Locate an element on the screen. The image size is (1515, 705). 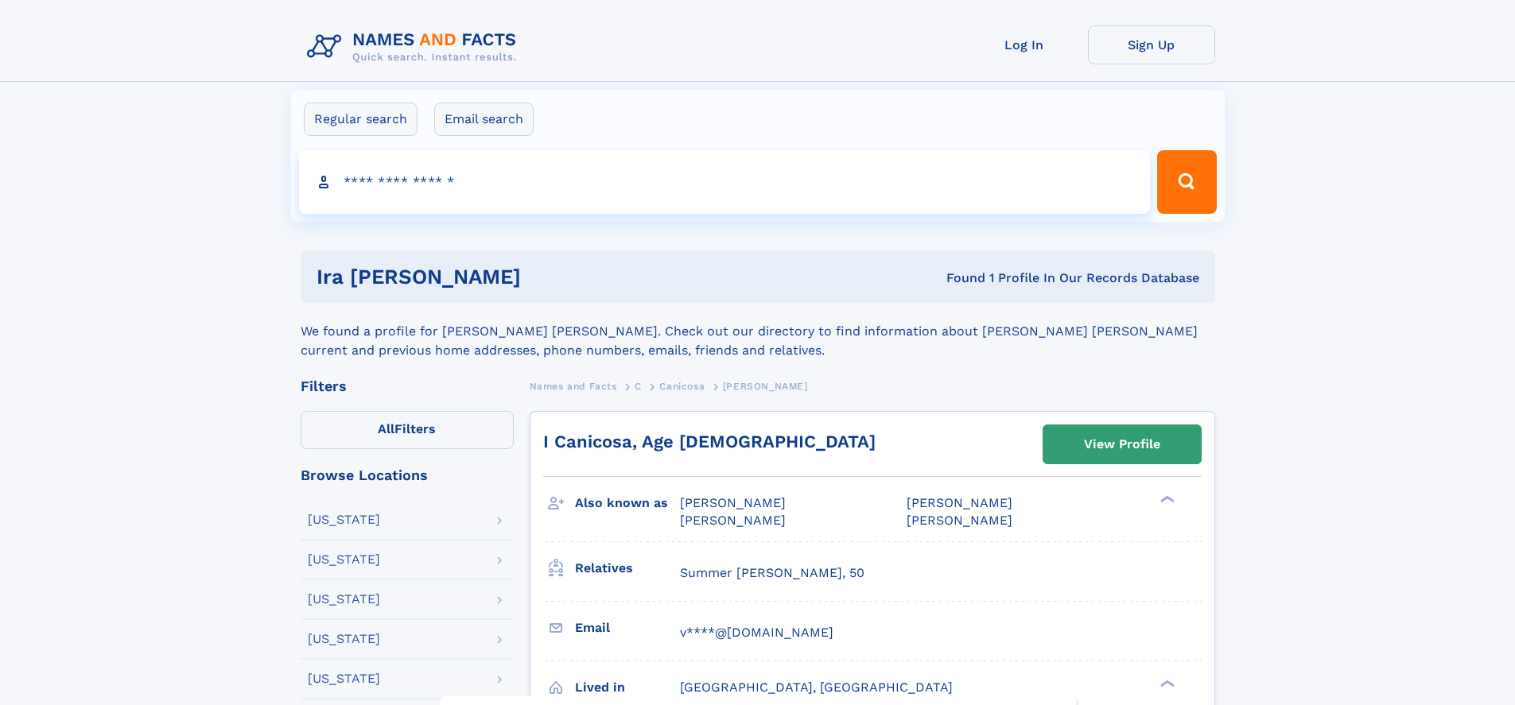
label: Regular search is located at coordinates (360, 119).